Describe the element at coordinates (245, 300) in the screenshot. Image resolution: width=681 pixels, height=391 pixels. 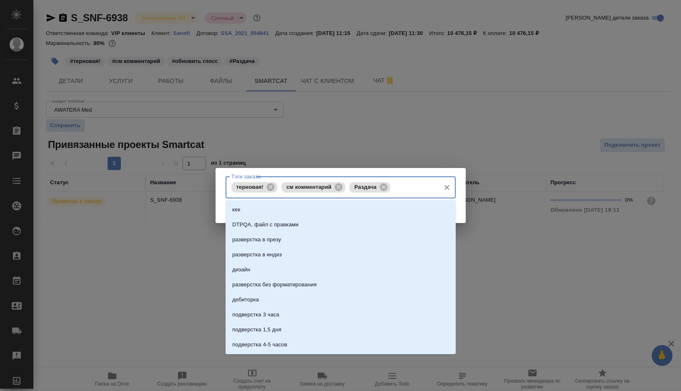
I see `p: дебиторка` at that location.